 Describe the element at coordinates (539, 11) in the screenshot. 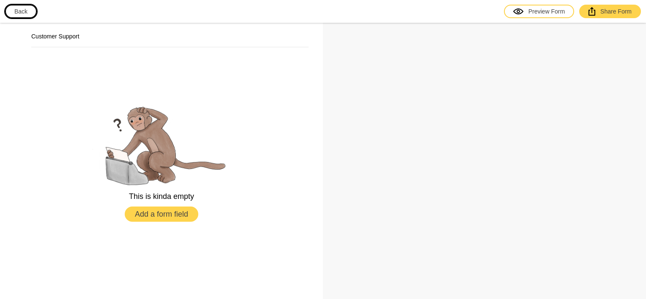

I see `a: Preview Form` at that location.